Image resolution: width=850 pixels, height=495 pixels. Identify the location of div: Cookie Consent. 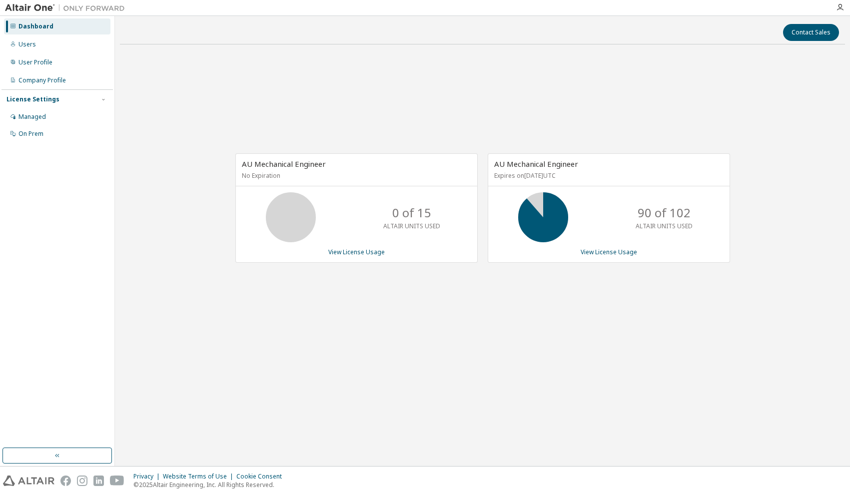
(262, 477).